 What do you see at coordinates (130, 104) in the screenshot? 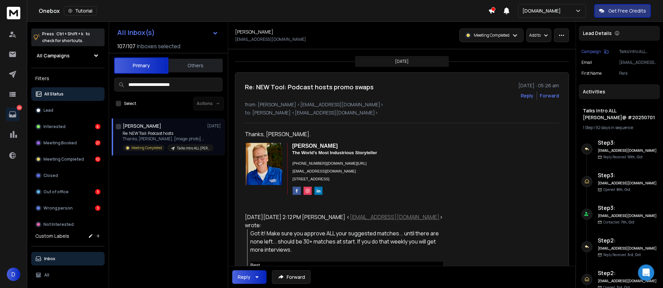
I see `label: Select` at bounding box center [130, 104].